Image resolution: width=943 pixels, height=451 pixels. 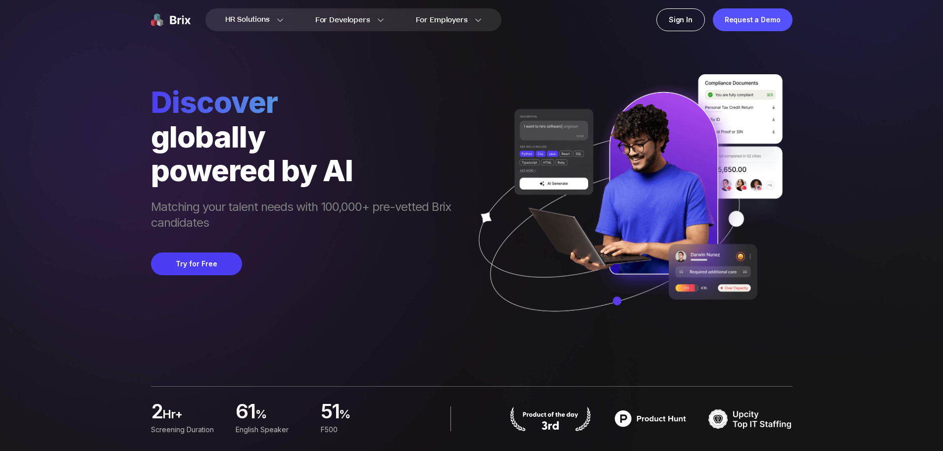 What do you see at coordinates (156, 412) in the screenshot?
I see `span: 2` at bounding box center [156, 412].